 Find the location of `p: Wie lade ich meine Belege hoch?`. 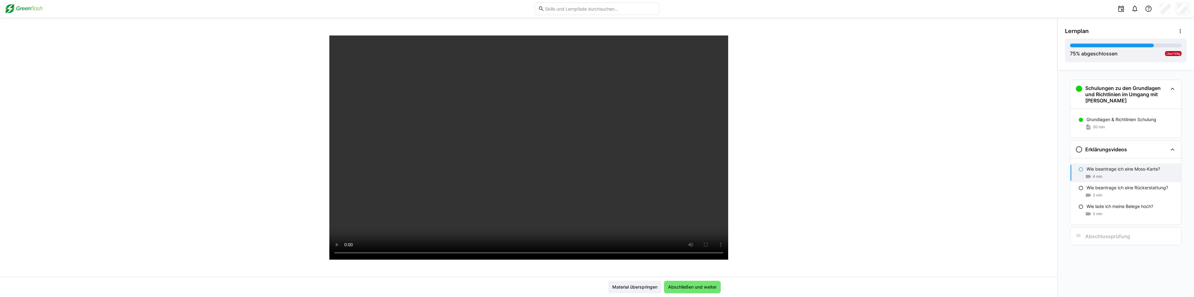

p: Wie lade ich meine Belege hoch? is located at coordinates (1119, 207).